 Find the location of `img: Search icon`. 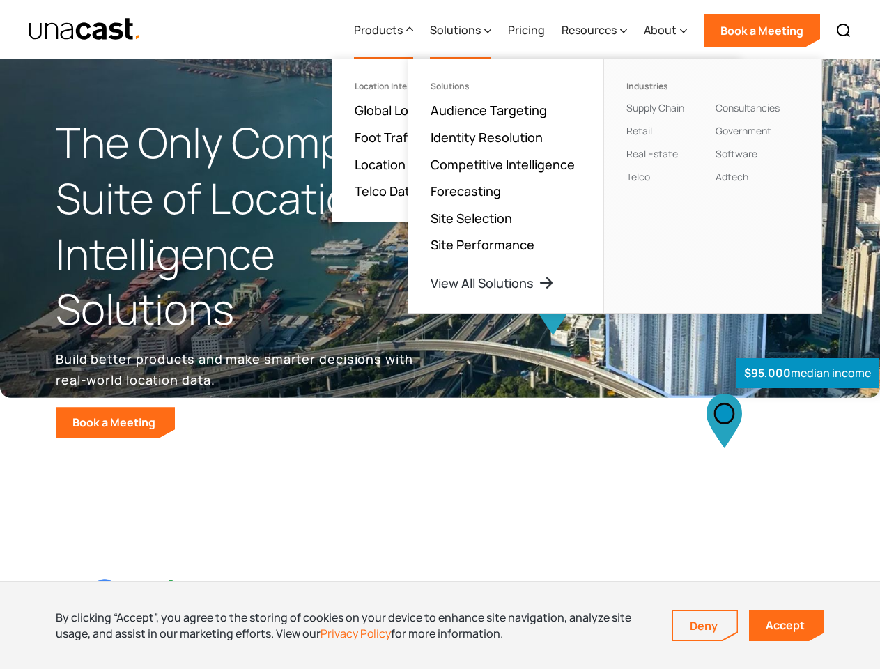

img: Search icon is located at coordinates (844, 31).